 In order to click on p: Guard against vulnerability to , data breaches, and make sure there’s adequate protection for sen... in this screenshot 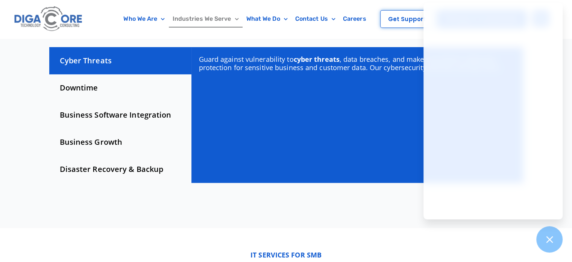, I will do `click(357, 63)`.